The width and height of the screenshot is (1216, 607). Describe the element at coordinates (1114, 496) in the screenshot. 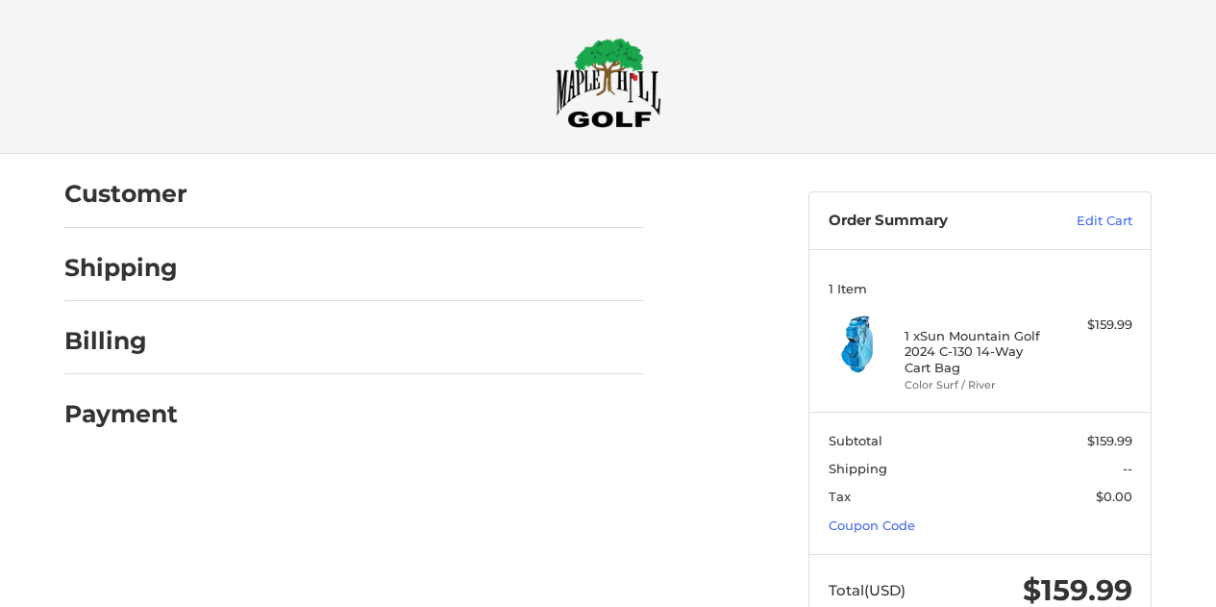

I see `span: $0.00` at that location.